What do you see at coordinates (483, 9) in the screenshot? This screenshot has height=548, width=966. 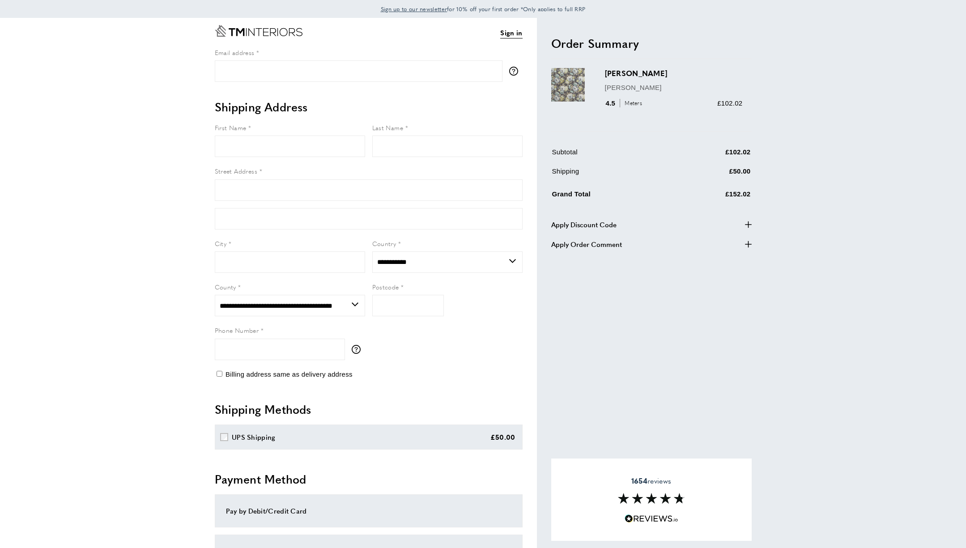 I see `span: for 10% off your first order *Only applies to full RRP` at bounding box center [483, 9].